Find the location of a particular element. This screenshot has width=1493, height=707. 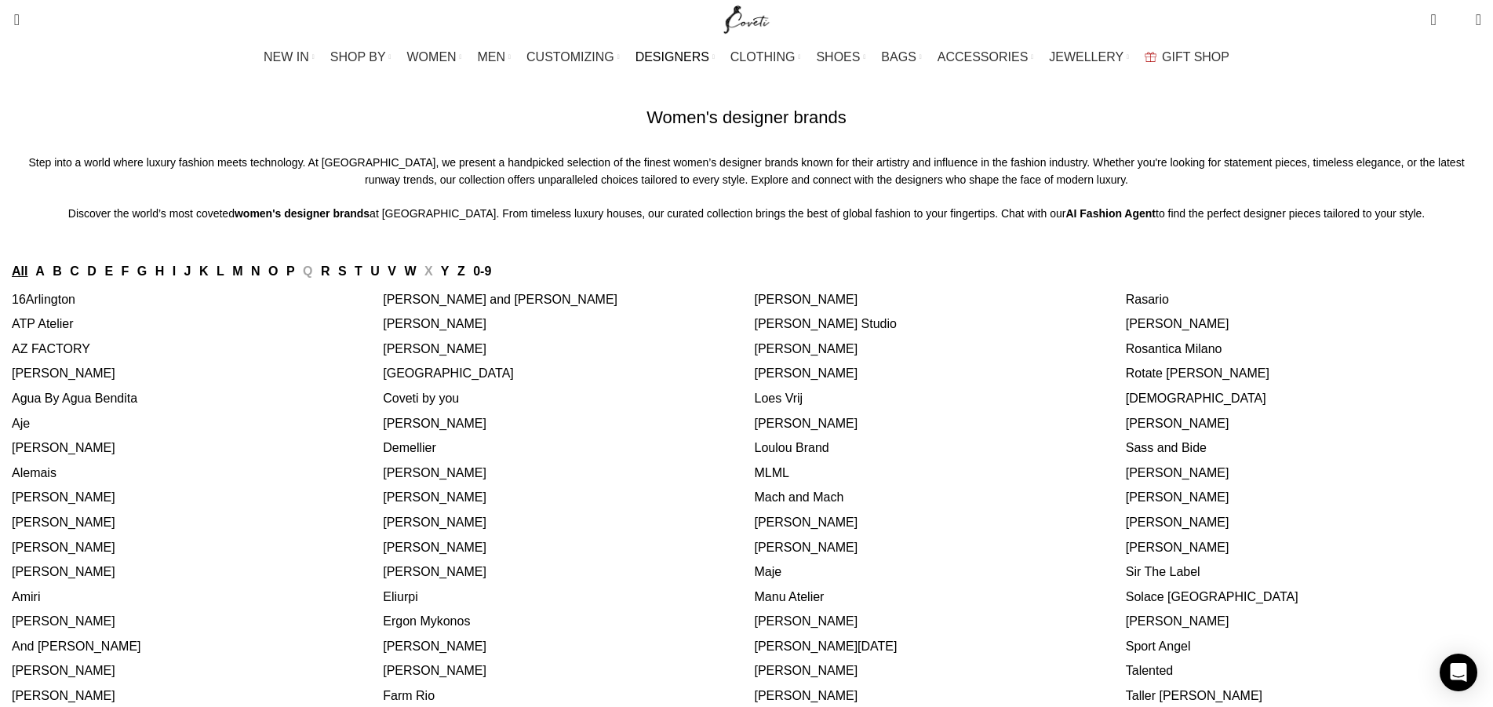

a: V is located at coordinates (392, 271).